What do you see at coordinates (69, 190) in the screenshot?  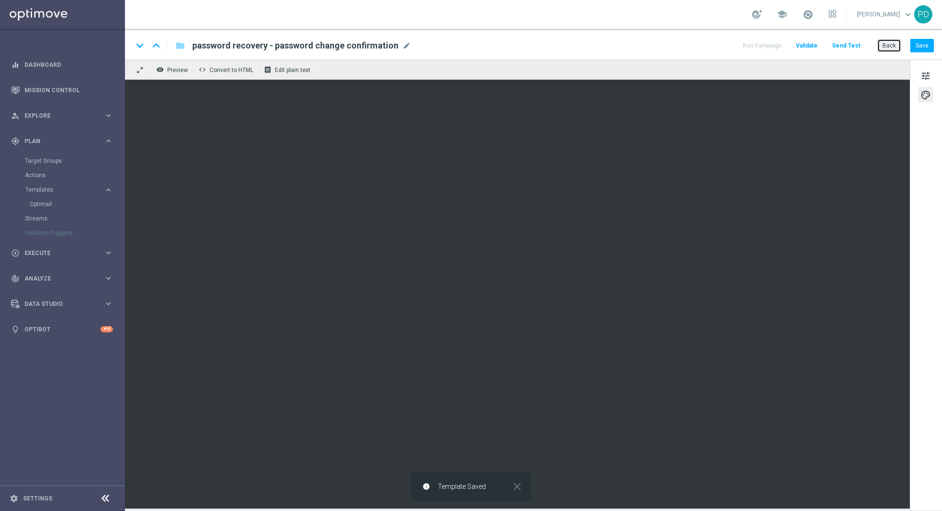 I see `div: Templates keyboard_arrow_right` at bounding box center [69, 190].